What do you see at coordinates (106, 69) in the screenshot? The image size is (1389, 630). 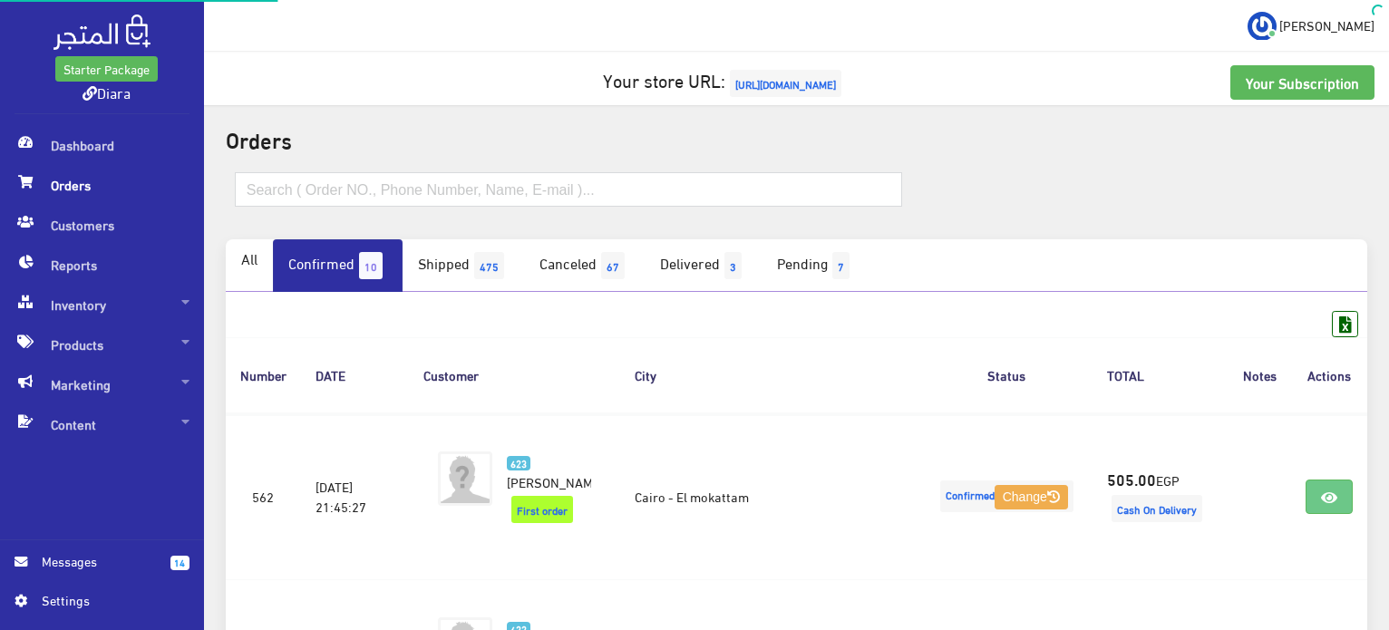 I see `a: Starter Package` at bounding box center [106, 69].